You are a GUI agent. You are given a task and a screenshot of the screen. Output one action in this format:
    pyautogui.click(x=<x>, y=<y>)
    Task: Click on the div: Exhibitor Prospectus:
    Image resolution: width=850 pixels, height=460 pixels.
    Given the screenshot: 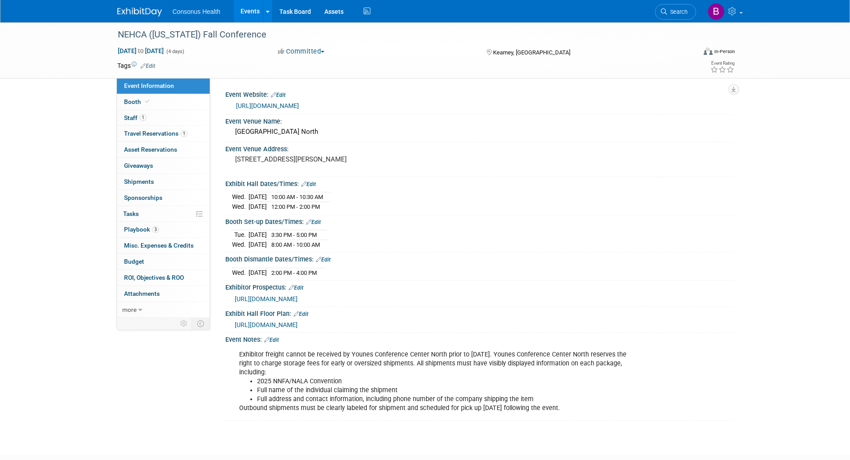 What is the action you would take?
    pyautogui.click(x=479, y=286)
    